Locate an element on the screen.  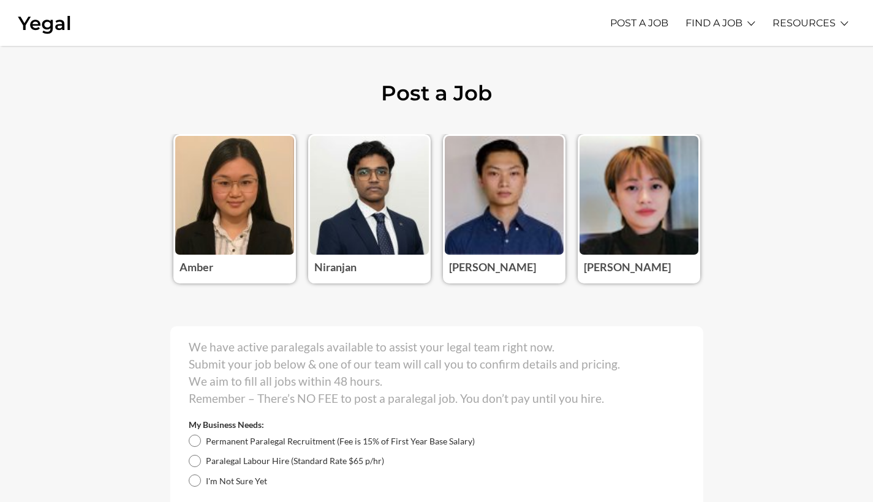
span: I'm Not Sure Yet is located at coordinates (237, 481).